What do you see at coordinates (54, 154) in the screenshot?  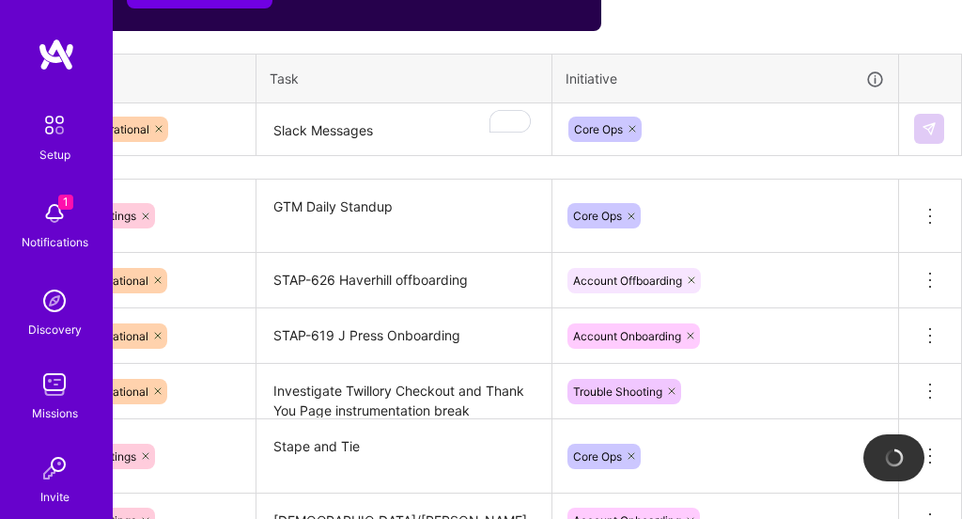 I see `div: Setup` at bounding box center [54, 154].